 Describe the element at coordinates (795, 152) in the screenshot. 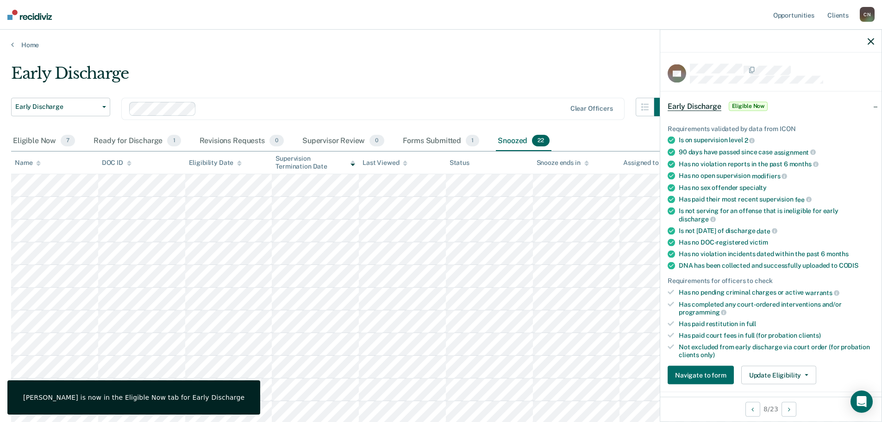

I see `span: assignment` at that location.